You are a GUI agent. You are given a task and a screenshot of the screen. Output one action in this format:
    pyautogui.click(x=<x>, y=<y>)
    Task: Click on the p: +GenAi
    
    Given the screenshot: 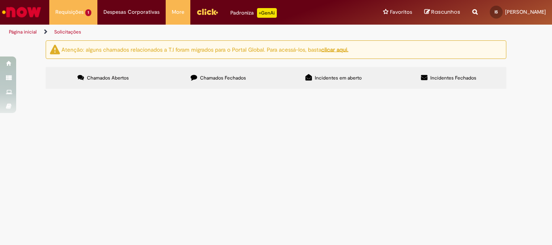 What is the action you would take?
    pyautogui.click(x=267, y=13)
    